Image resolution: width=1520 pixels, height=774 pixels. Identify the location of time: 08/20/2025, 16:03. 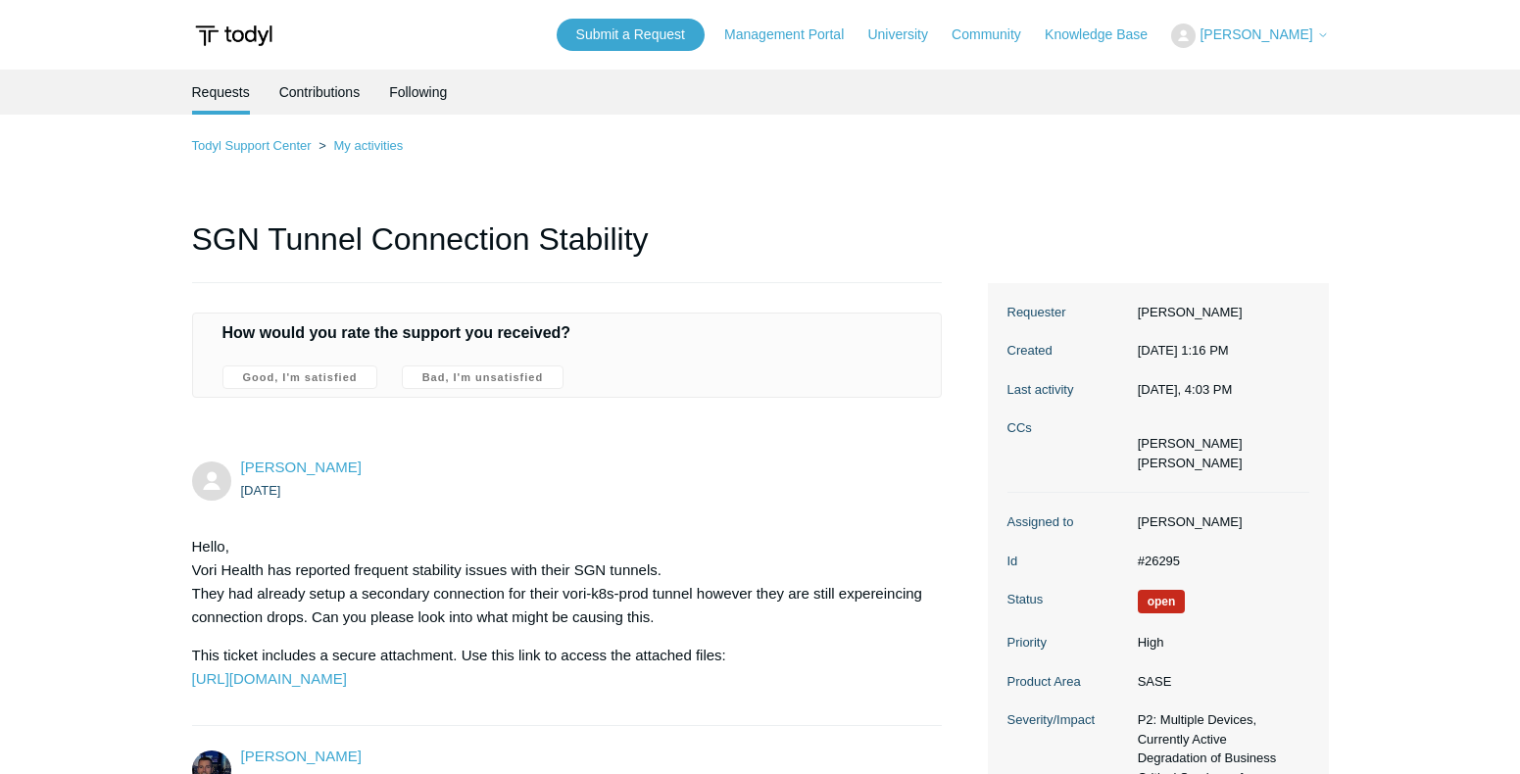
(1184, 389).